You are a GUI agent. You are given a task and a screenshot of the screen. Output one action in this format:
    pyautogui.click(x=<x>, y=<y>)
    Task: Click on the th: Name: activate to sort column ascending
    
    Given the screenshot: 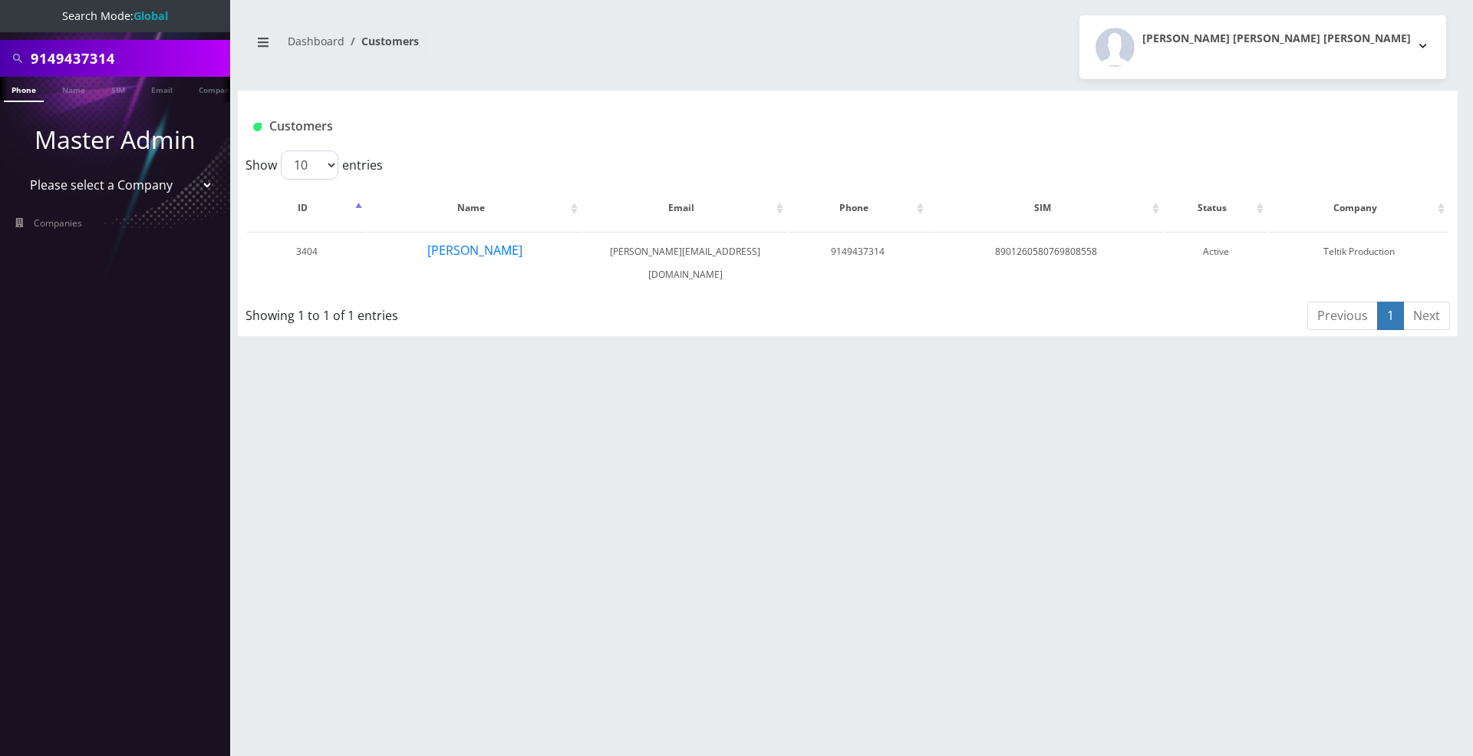 What is the action you would take?
    pyautogui.click(x=474, y=208)
    